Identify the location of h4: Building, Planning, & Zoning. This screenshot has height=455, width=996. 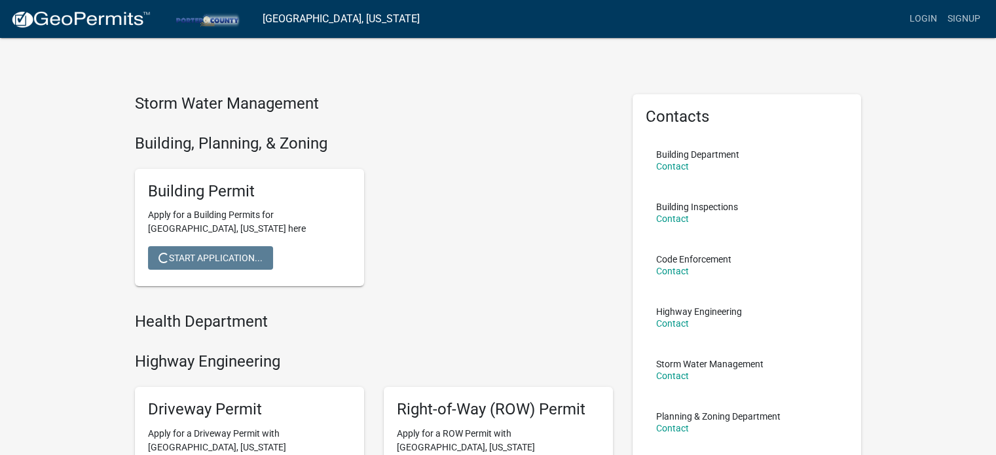
(374, 143).